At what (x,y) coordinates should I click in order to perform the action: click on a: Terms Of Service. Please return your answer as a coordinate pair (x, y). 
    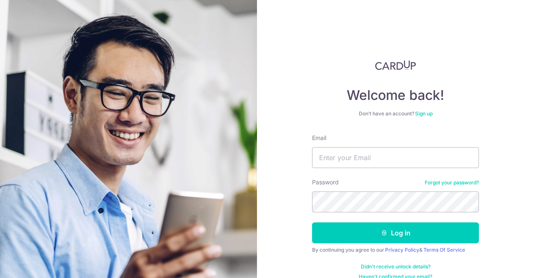
    Looking at the image, I should click on (445, 249).